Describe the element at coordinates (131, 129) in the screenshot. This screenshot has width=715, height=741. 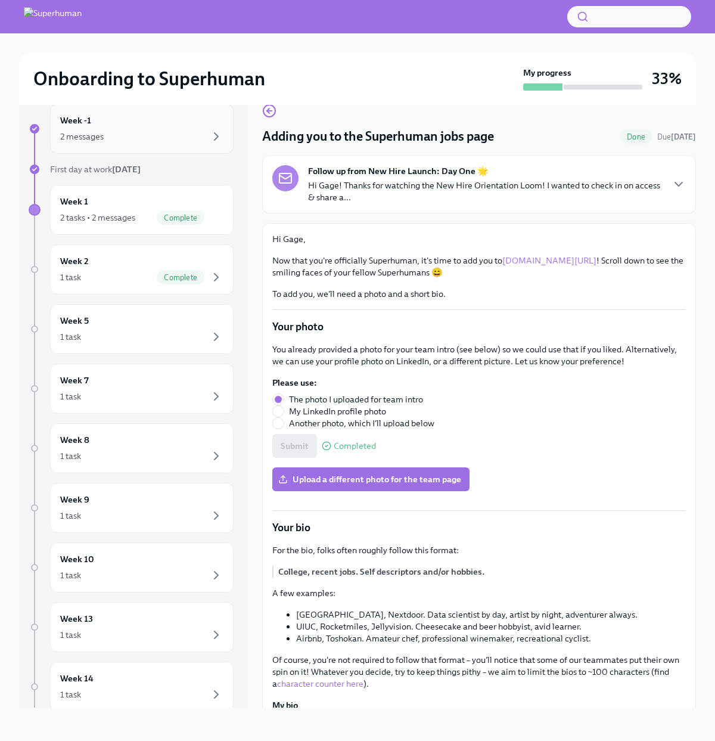
I see `a: Week -12 messages` at that location.